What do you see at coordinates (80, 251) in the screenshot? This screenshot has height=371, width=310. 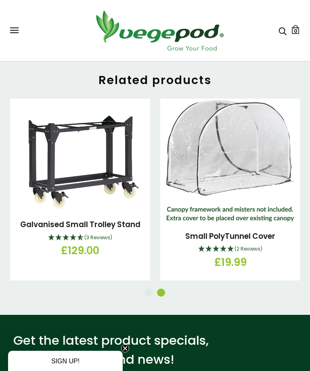 I see `span: £129.00` at bounding box center [80, 251].